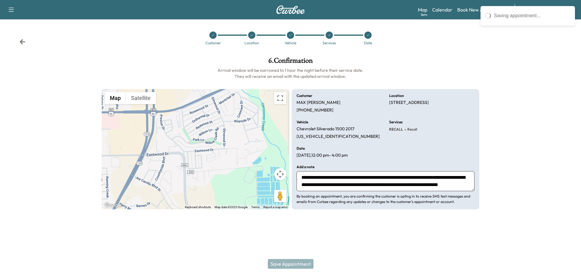 This screenshot has height=276, width=581. What do you see at coordinates (368, 43) in the screenshot?
I see `div: Date` at bounding box center [368, 43].